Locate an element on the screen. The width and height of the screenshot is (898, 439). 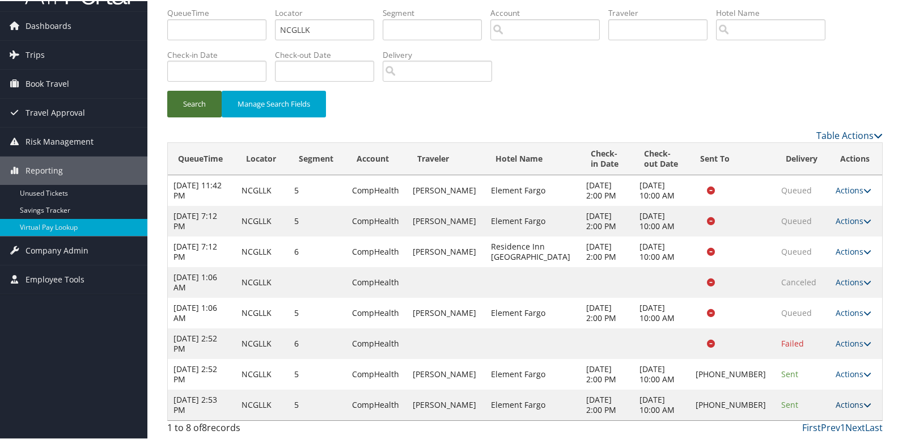
span: Book Travel is located at coordinates (47, 83).